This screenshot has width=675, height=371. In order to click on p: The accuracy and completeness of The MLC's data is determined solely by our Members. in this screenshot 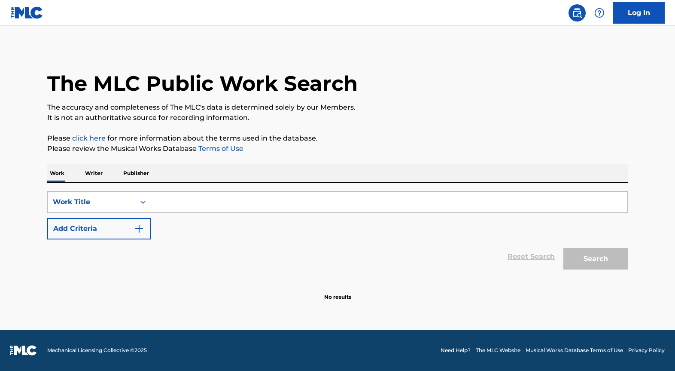, I will do `click(338, 107)`.